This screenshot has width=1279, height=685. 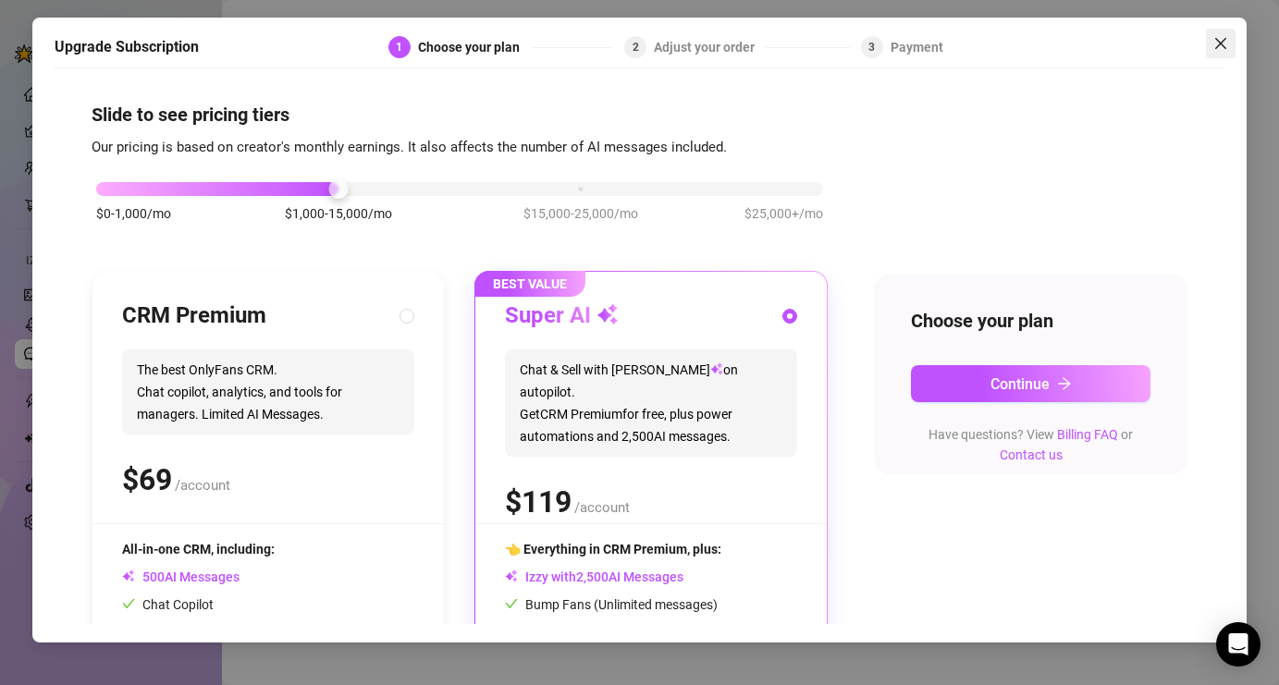 What do you see at coordinates (409, 147) in the screenshot?
I see `span: Our pricing is based on creator's monthly earnings. It also affects the number of AI messages inc...` at bounding box center [409, 147].